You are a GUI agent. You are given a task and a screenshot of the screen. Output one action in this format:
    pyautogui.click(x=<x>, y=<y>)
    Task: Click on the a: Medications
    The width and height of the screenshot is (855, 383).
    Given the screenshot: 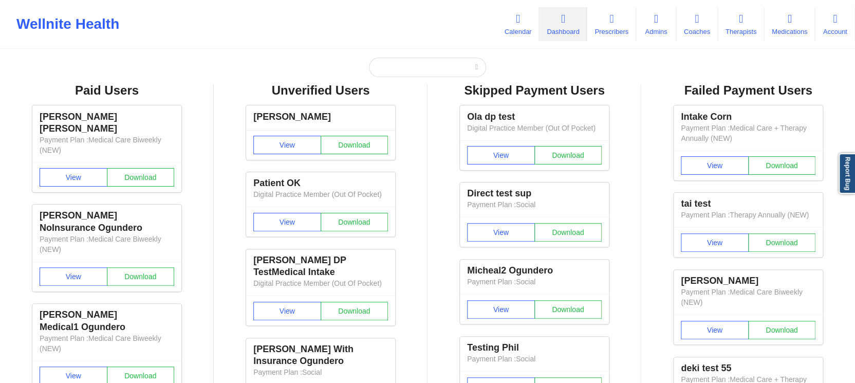 What is the action you would take?
    pyautogui.click(x=789, y=24)
    